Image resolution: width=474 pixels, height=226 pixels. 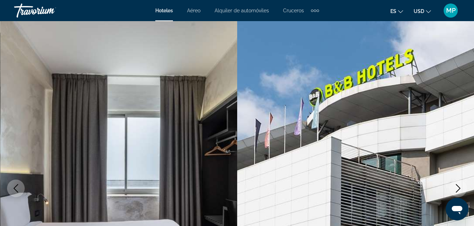 I want to click on a: Travorium, so click(x=49, y=11).